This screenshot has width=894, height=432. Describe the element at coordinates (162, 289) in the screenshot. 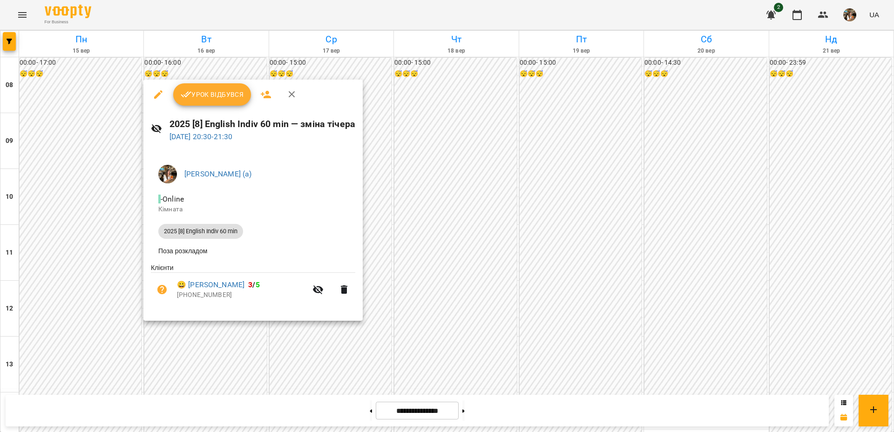

I see `button: Візит ще не сплачено. Додати оплату?` at that location.